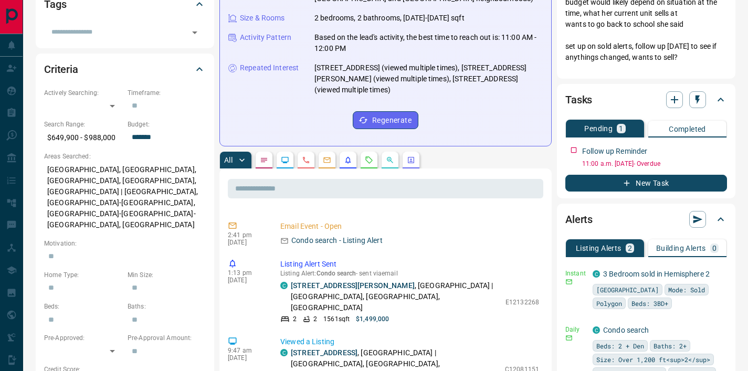 The height and width of the screenshot is (371, 748). Describe the element at coordinates (687, 129) in the screenshot. I see `p: Completed` at that location.